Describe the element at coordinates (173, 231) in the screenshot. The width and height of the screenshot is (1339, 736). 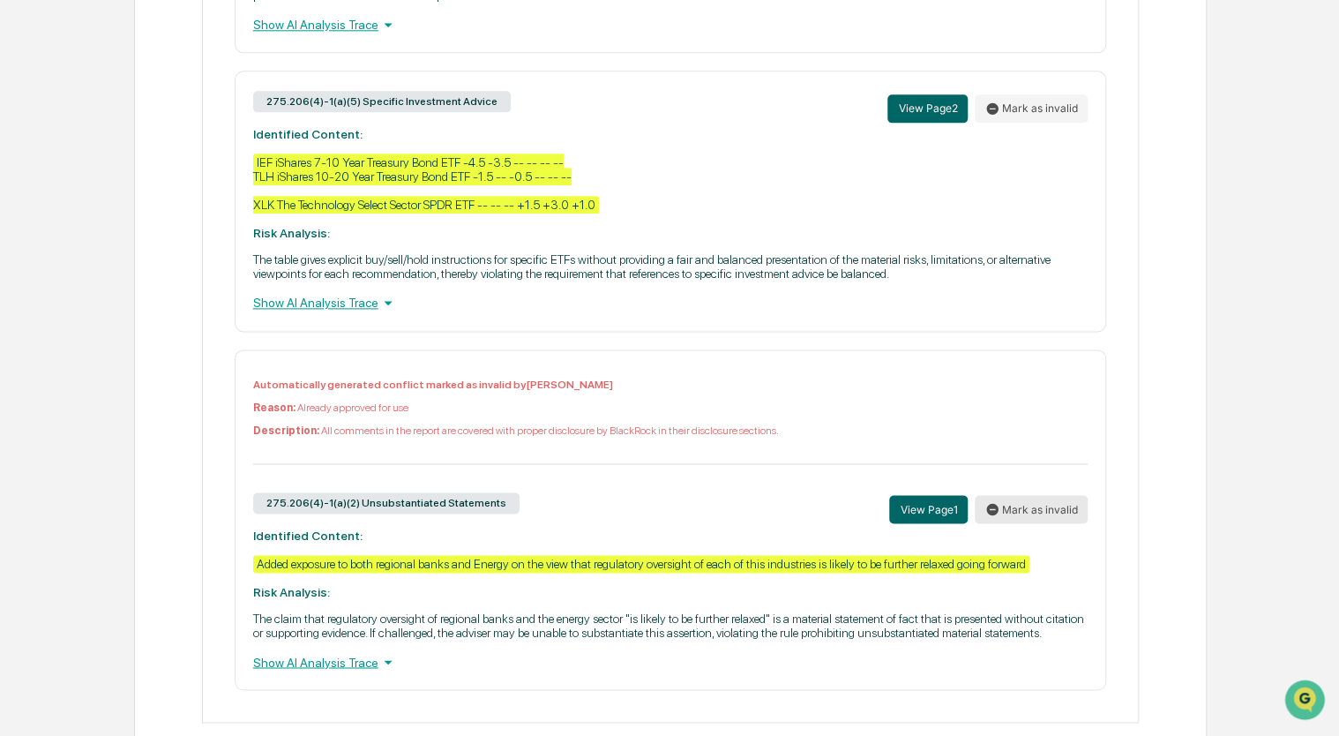
I see `a: 🗄️Attestations` at that location.